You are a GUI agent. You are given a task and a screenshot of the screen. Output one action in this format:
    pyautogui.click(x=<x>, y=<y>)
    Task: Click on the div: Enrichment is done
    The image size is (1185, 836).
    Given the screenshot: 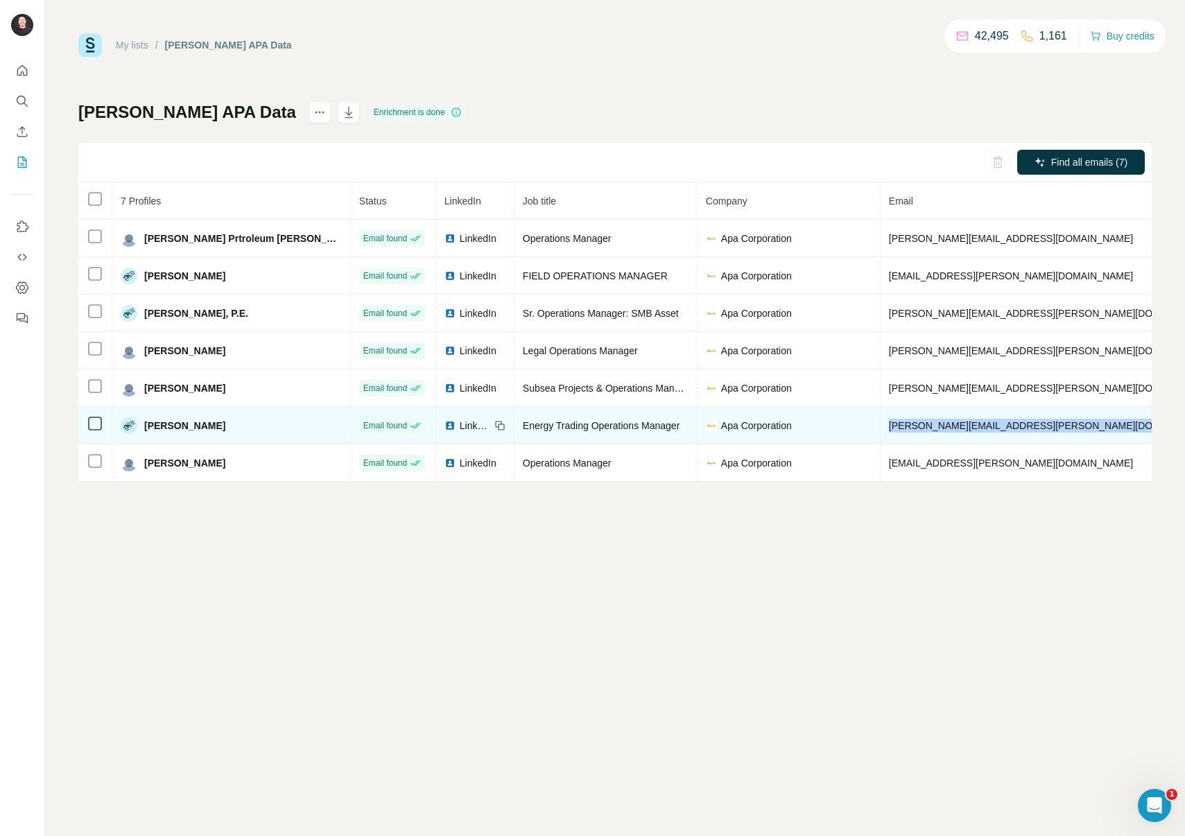 What is the action you would take?
    pyautogui.click(x=417, y=112)
    